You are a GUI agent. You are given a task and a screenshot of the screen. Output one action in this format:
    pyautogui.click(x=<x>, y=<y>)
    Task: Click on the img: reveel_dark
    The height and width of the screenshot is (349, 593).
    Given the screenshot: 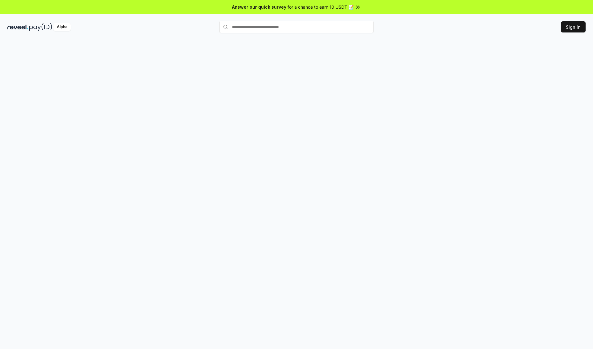 What is the action you would take?
    pyautogui.click(x=18, y=27)
    